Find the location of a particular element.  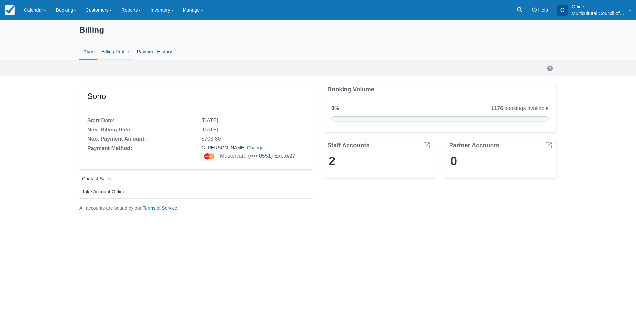

button: Change is located at coordinates (255, 148).